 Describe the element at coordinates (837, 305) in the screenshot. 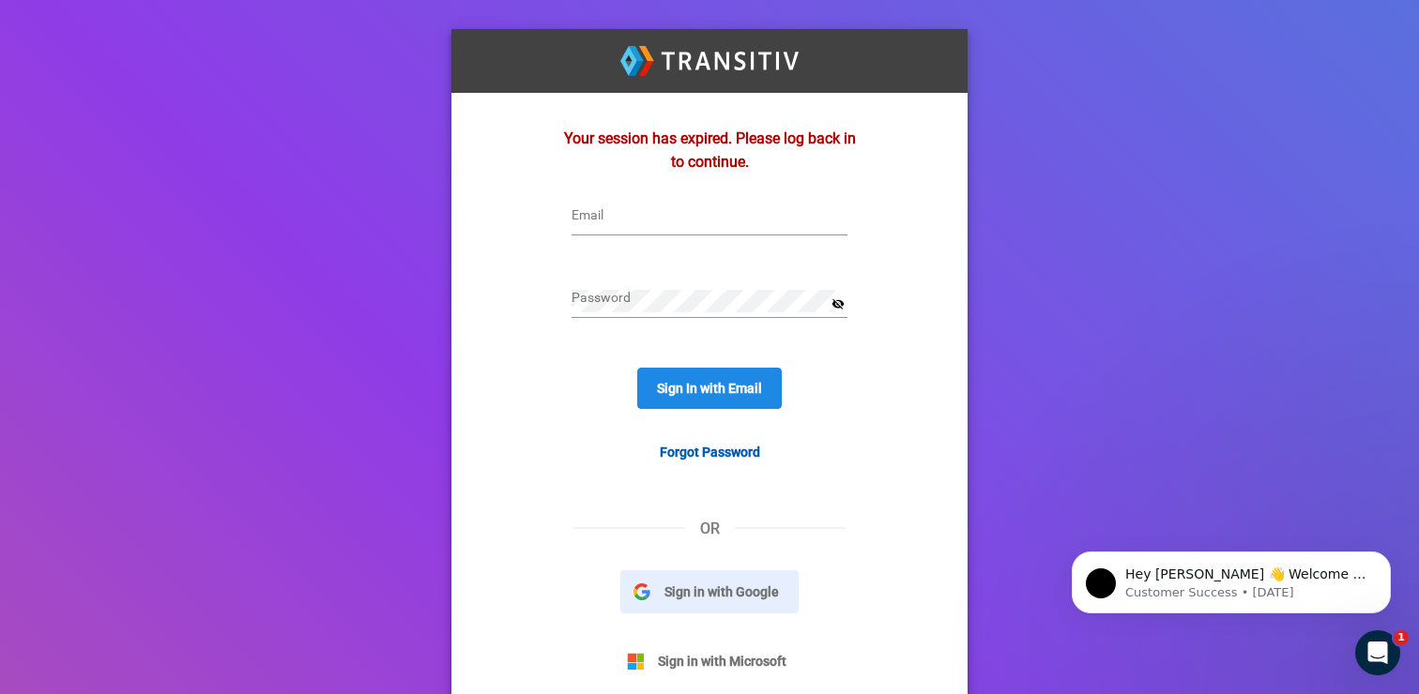

I see `button: Hide password` at that location.